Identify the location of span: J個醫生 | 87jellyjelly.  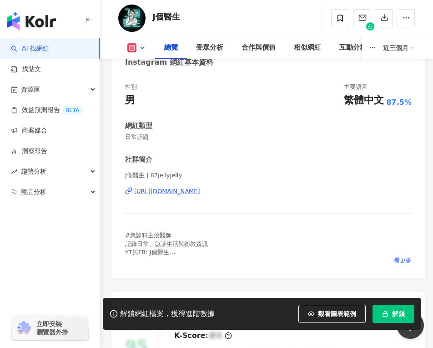
(269, 175).